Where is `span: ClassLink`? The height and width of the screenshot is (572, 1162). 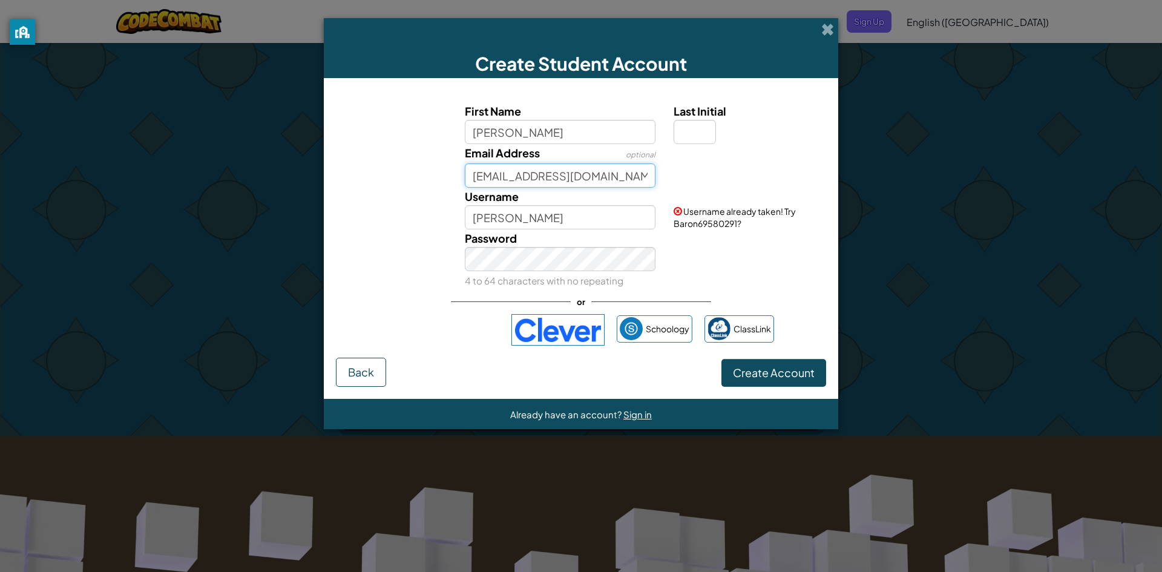
span: ClassLink is located at coordinates (752, 328).